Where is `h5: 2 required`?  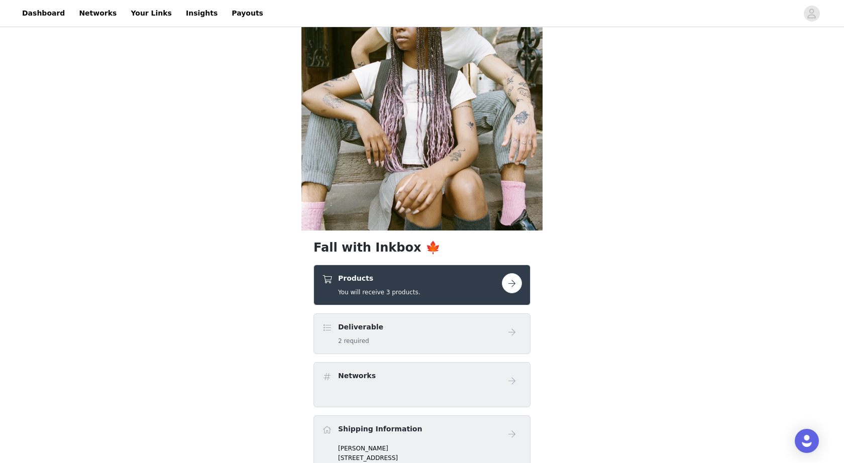
h5: 2 required is located at coordinates (361, 341).